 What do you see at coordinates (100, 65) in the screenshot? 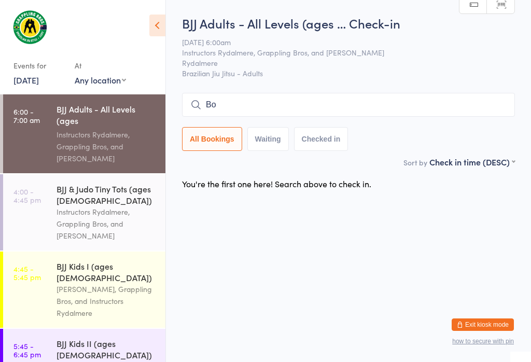
I see `div: At` at bounding box center [100, 65].